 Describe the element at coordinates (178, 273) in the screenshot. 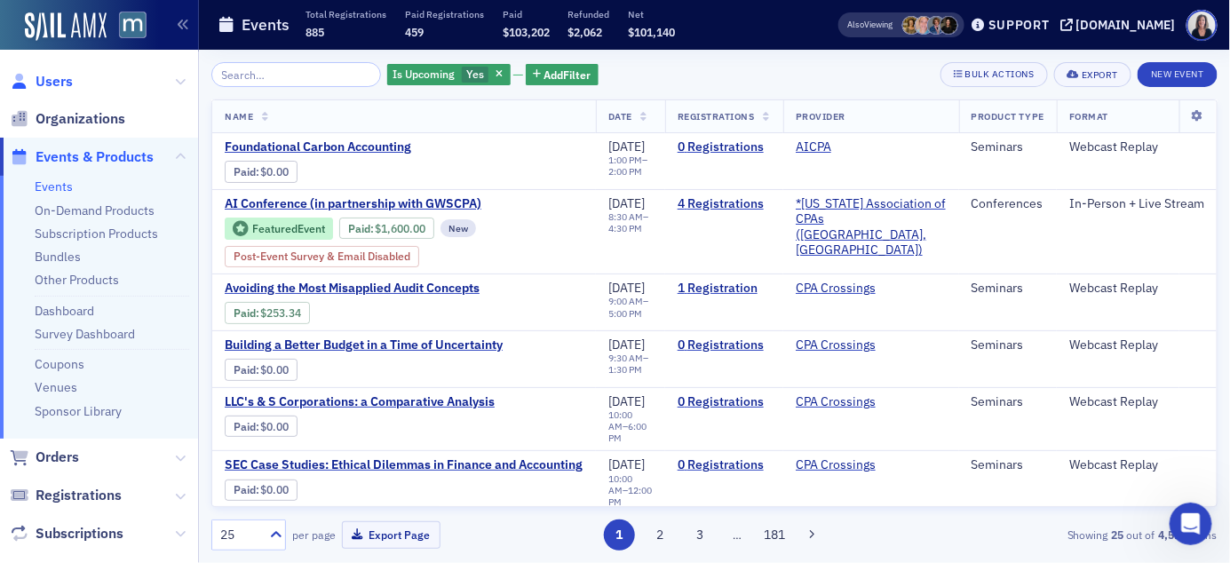

I see `div: Send us a messageWe typically reply in under 20 minutes` at that location.